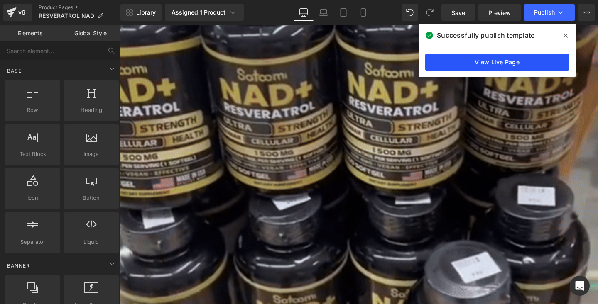 The image size is (598, 304). What do you see at coordinates (429, 12) in the screenshot?
I see `button: Redo` at bounding box center [429, 12].